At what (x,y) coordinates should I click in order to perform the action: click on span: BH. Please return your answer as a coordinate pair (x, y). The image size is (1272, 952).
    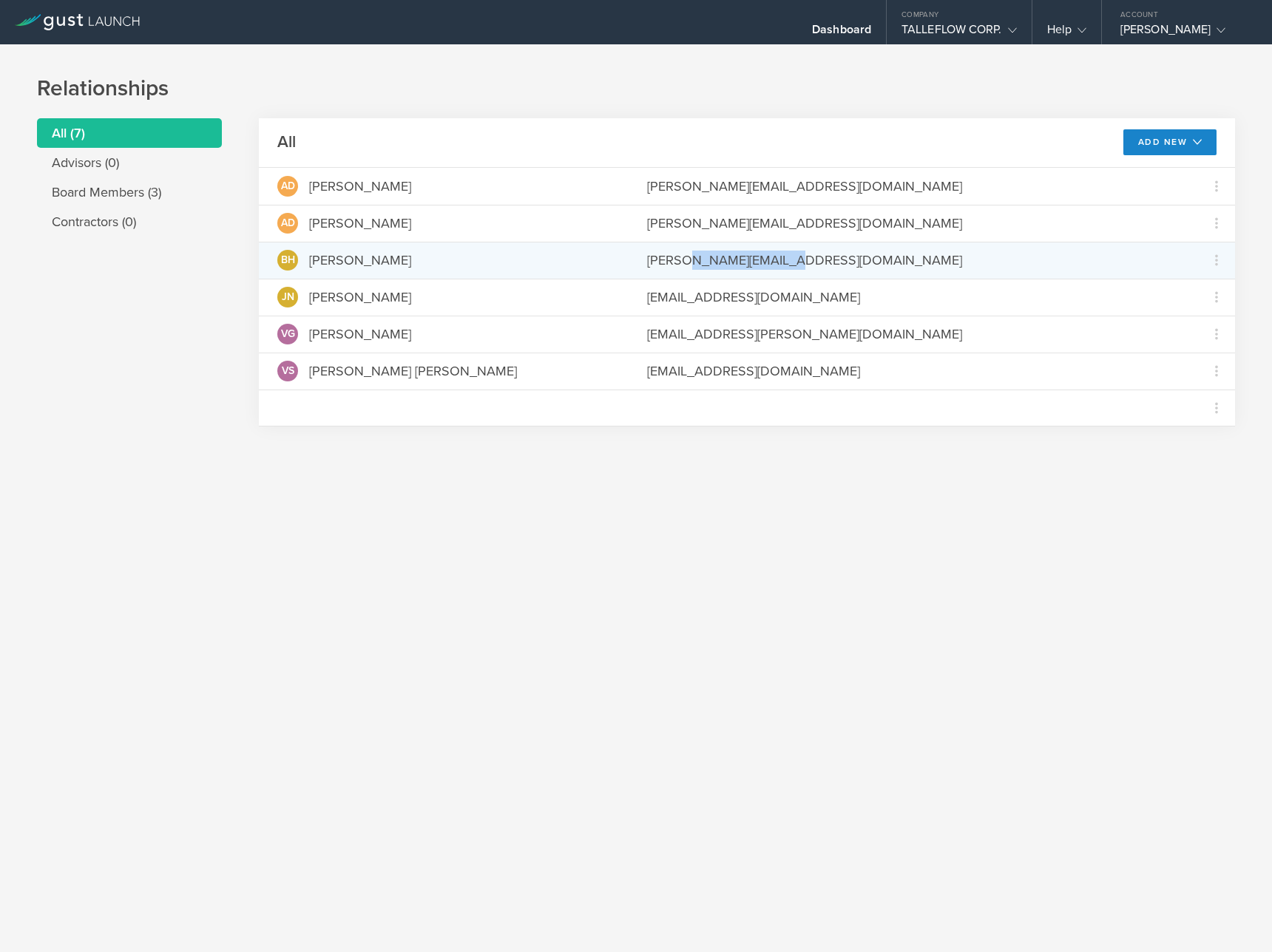
    Looking at the image, I should click on (287, 260).